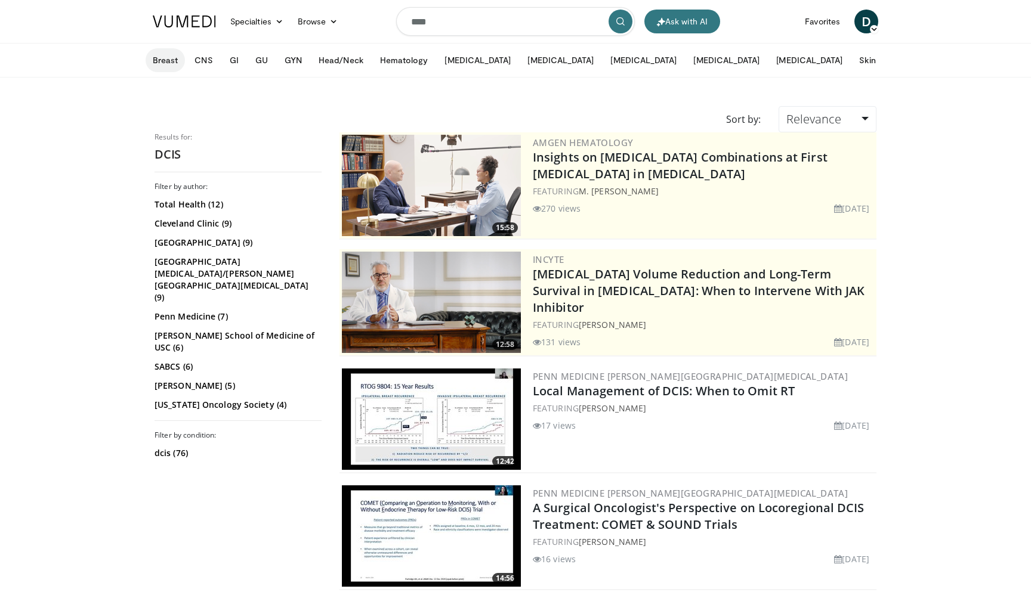 The height and width of the screenshot is (595, 1031). What do you see at coordinates (548, 260) in the screenshot?
I see `a: Incyte` at bounding box center [548, 260].